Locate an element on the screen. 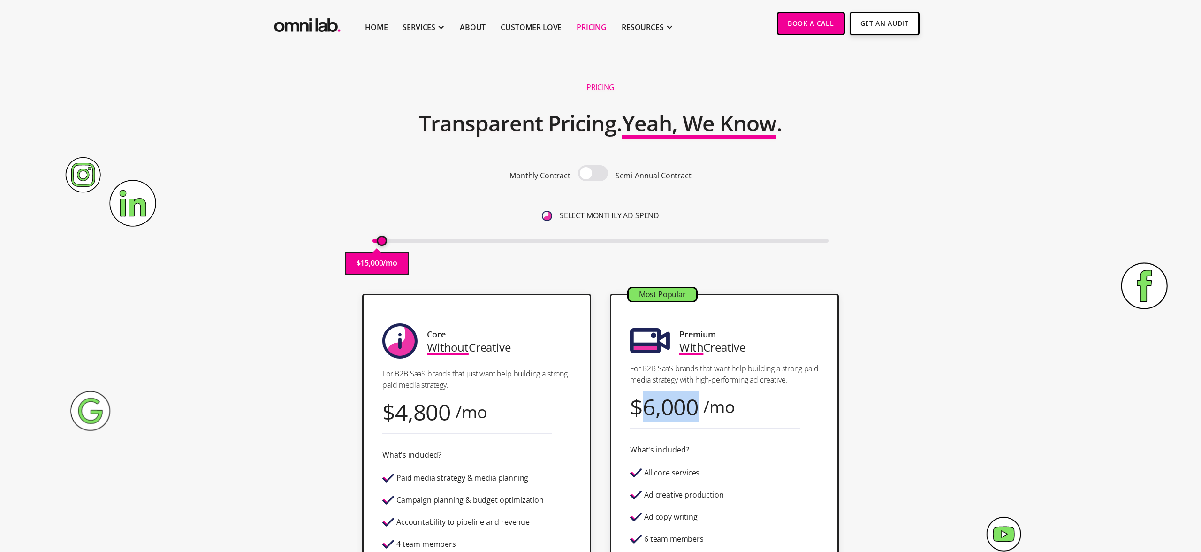  div: All core services is located at coordinates (672, 472).